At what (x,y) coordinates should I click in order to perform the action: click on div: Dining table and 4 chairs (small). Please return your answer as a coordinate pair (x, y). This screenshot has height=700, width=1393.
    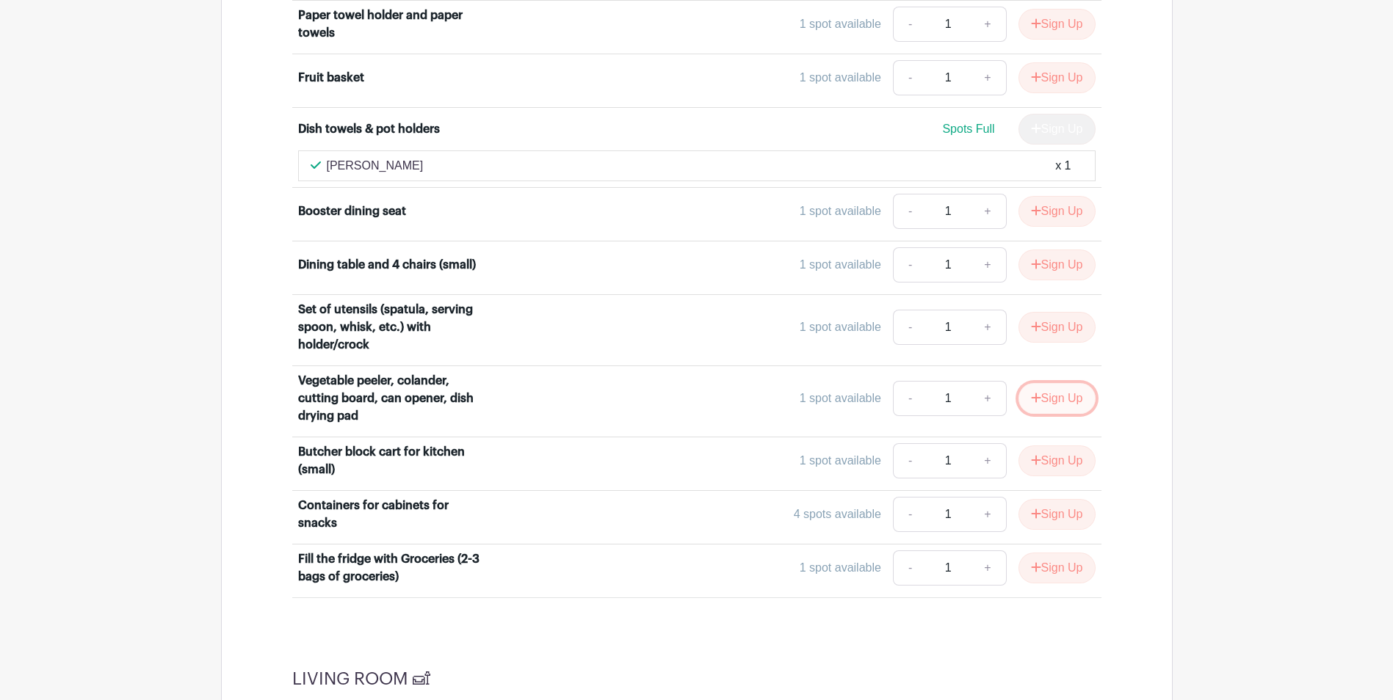
    Looking at the image, I should click on (387, 265).